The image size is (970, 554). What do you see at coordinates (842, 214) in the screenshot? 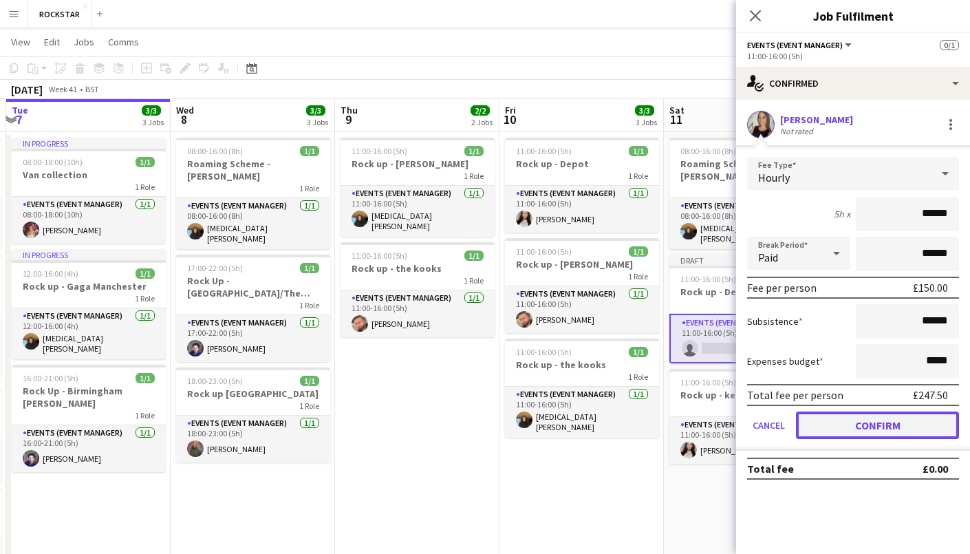
I see `div: 5h x` at bounding box center [842, 214].